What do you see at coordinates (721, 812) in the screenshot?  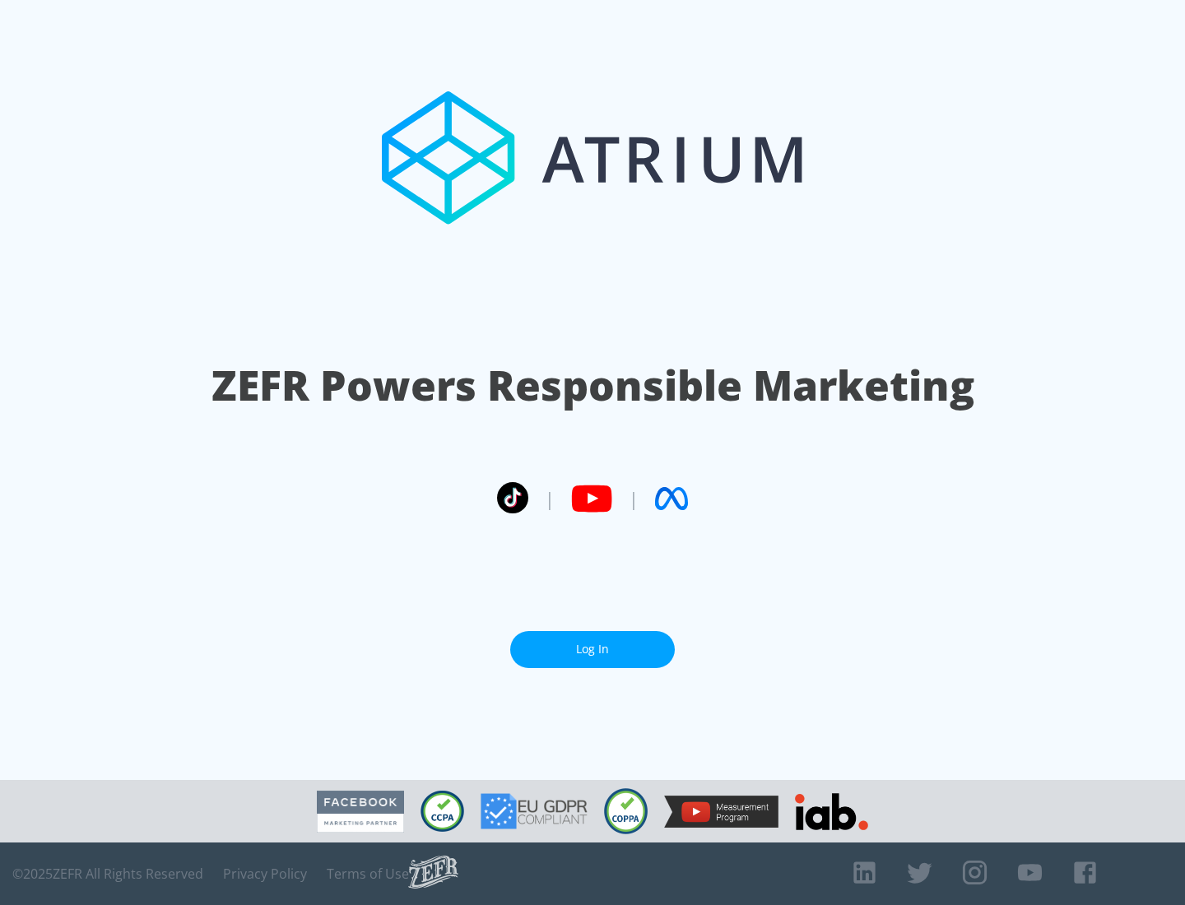 I see `img: YouTube Measurement Program` at bounding box center [721, 812].